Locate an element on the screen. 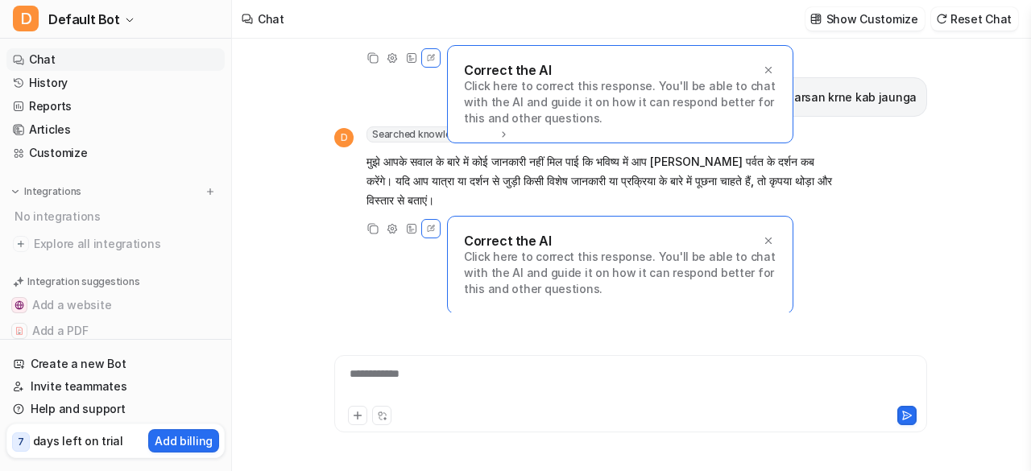  a: Reports is located at coordinates (115, 106).